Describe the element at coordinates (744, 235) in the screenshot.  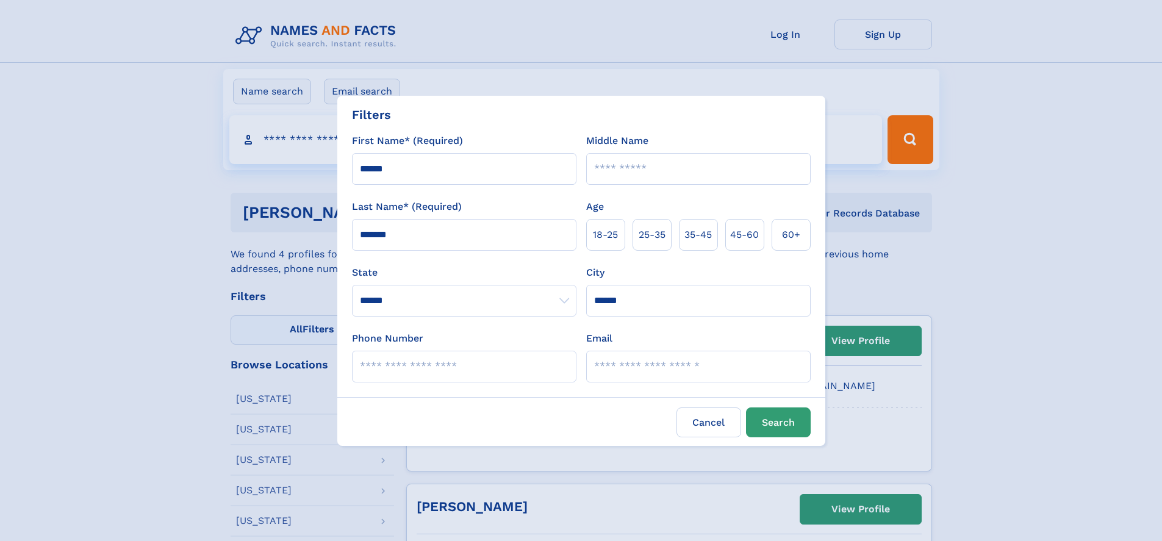
I see `span: 45‑60` at that location.